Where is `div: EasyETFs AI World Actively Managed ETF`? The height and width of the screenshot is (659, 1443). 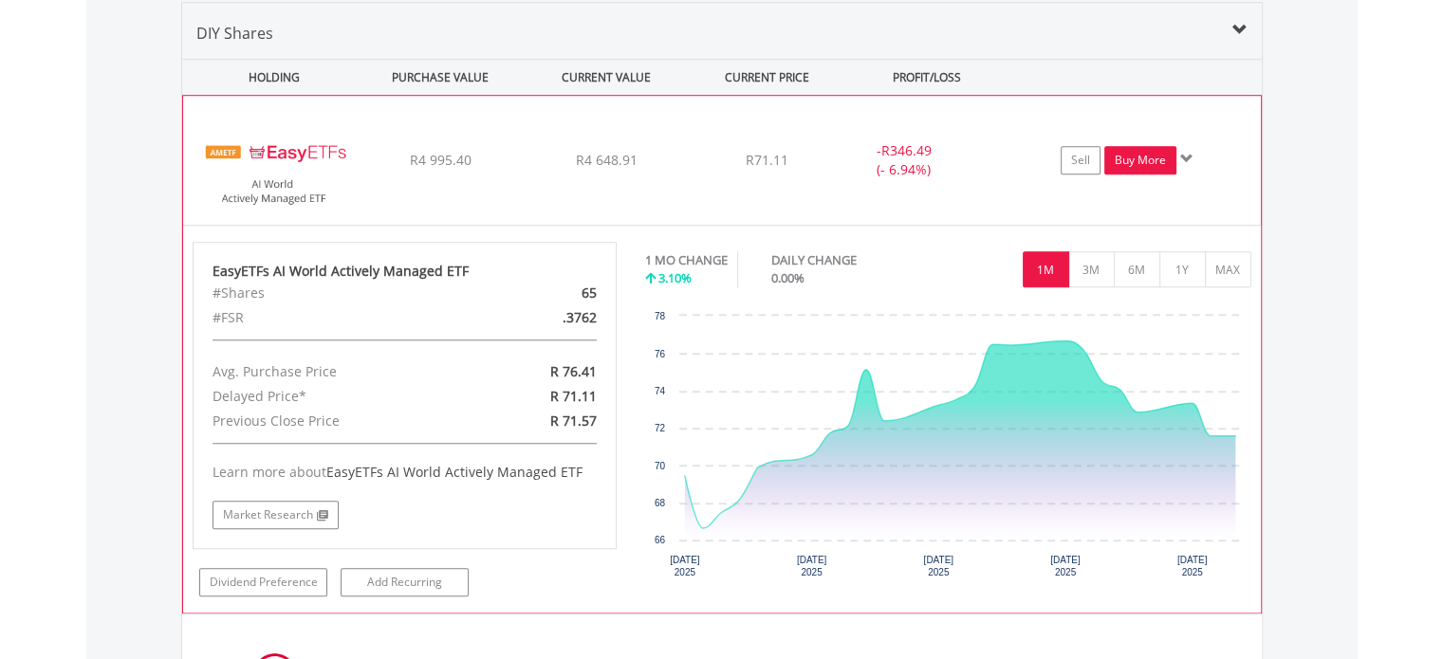 div: EasyETFs AI World Actively Managed ETF is located at coordinates (405, 271).